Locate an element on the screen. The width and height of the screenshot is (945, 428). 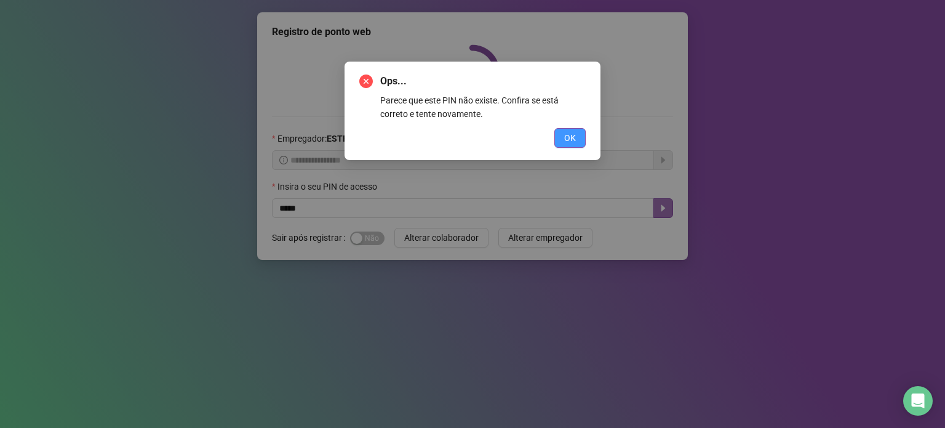
span: close-circle is located at coordinates (366, 81).